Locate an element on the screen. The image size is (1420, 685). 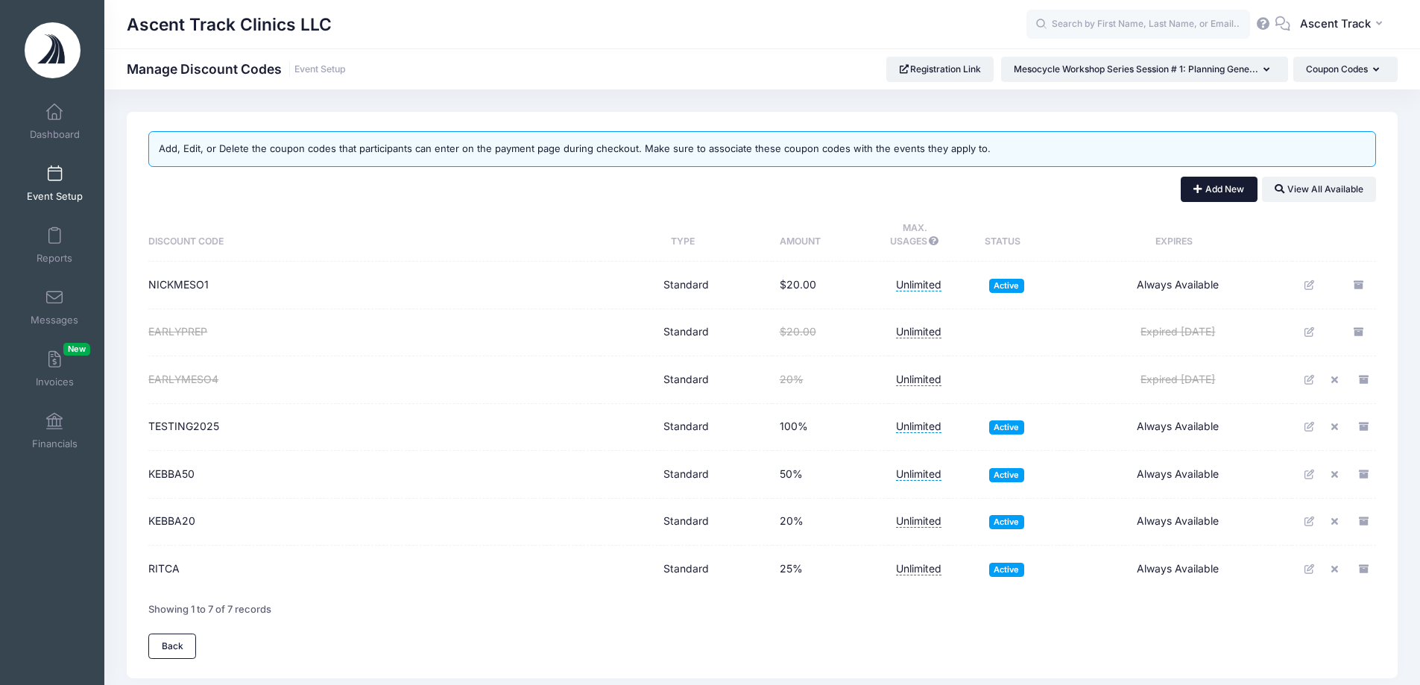
a: Financials is located at coordinates (54, 431).